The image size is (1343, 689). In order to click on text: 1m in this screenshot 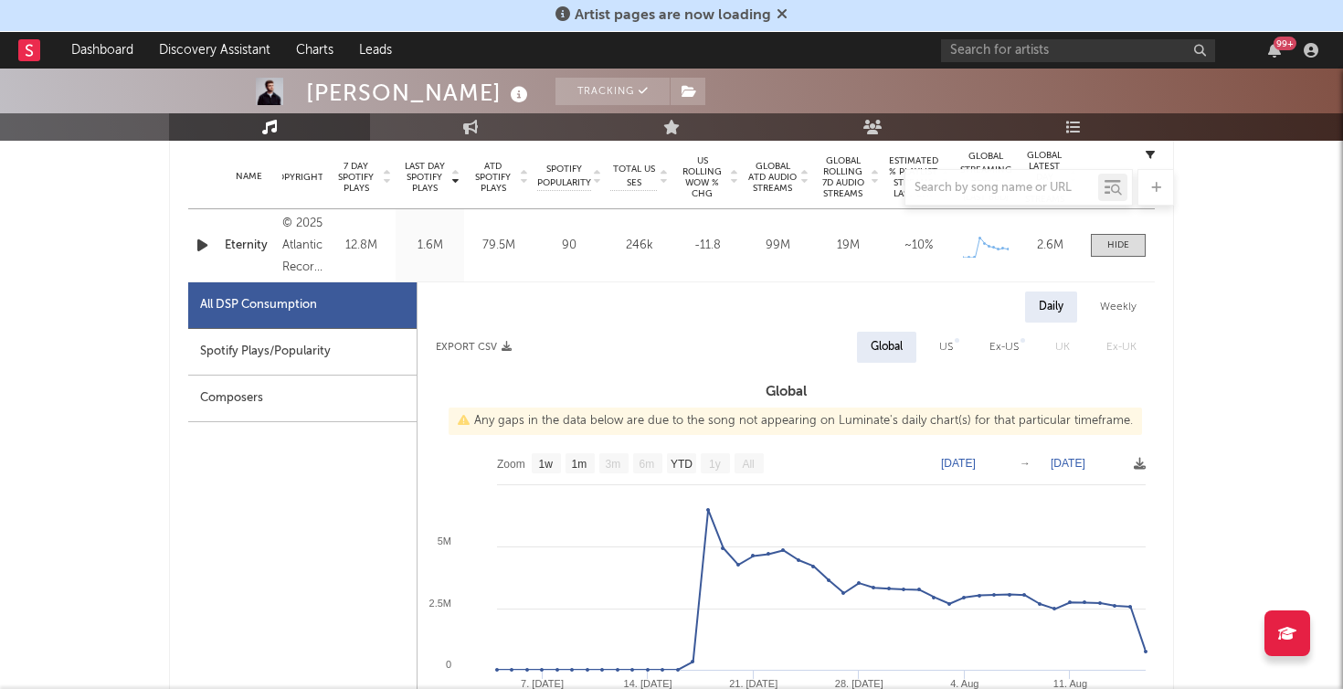, I will do `click(579, 464)`.